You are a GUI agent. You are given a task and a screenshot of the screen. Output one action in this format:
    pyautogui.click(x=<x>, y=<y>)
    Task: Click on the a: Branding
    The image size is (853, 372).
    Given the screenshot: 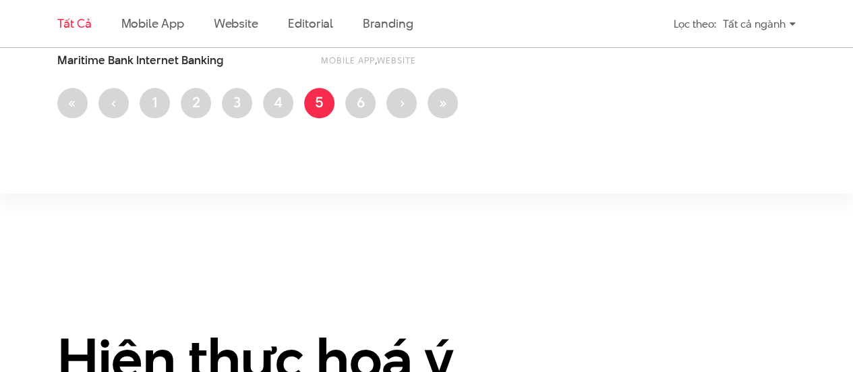 What is the action you would take?
    pyautogui.click(x=388, y=23)
    